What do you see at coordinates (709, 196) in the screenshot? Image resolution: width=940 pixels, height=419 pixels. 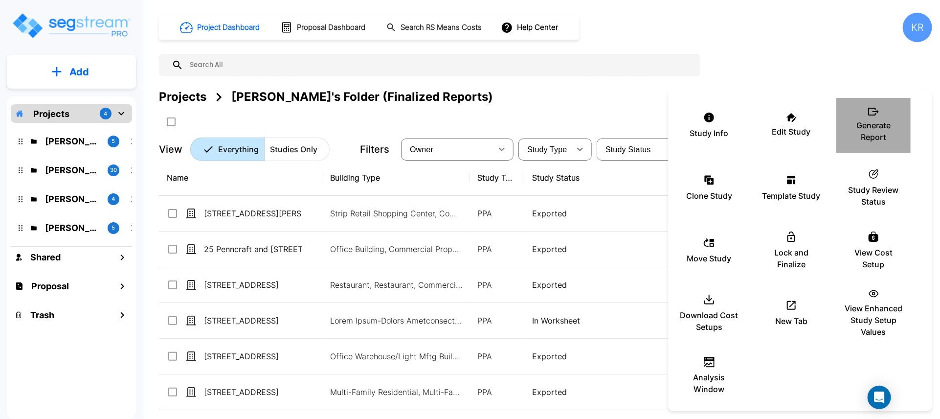 I see `p: Clone Study` at bounding box center [709, 196].